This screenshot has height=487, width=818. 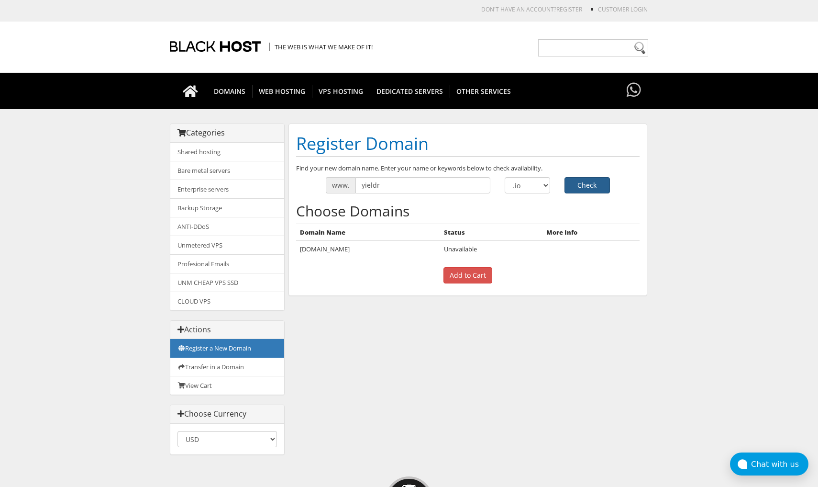 What do you see at coordinates (230, 91) in the screenshot?
I see `a: DOMAINS` at bounding box center [230, 91].